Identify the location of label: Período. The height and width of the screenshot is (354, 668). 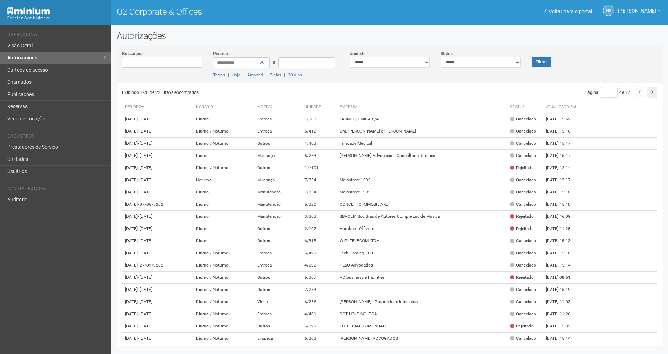
(221, 54).